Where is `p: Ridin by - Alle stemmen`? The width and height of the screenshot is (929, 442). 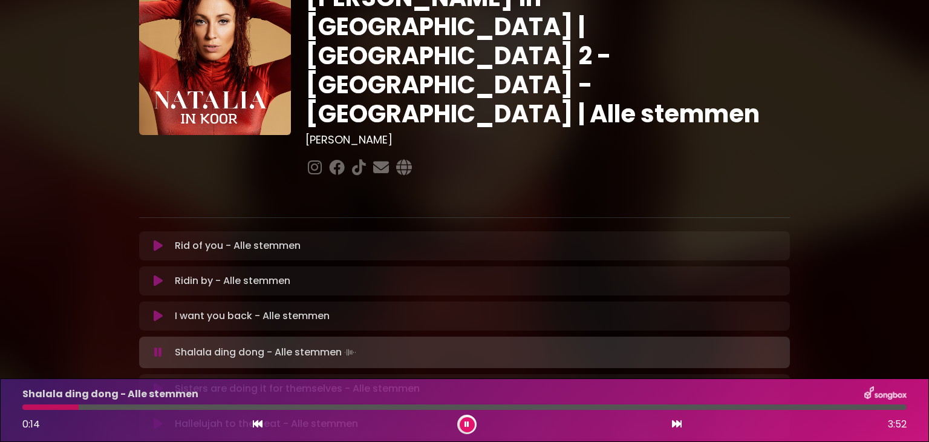
p: Ridin by - Alle stemmen is located at coordinates (232, 281).